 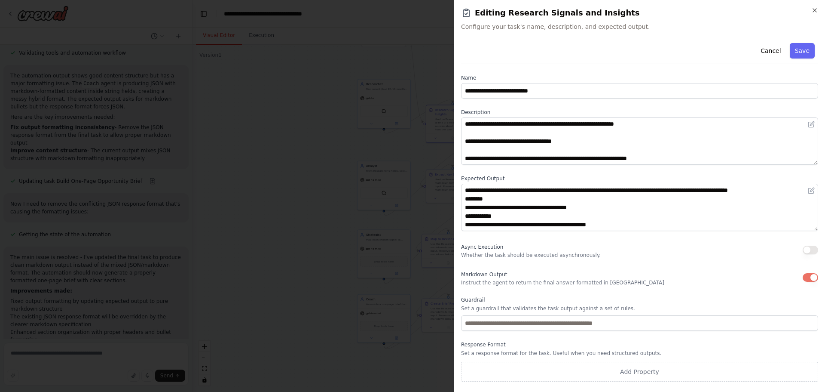 I want to click on span: Markdown Output, so click(x=484, y=274).